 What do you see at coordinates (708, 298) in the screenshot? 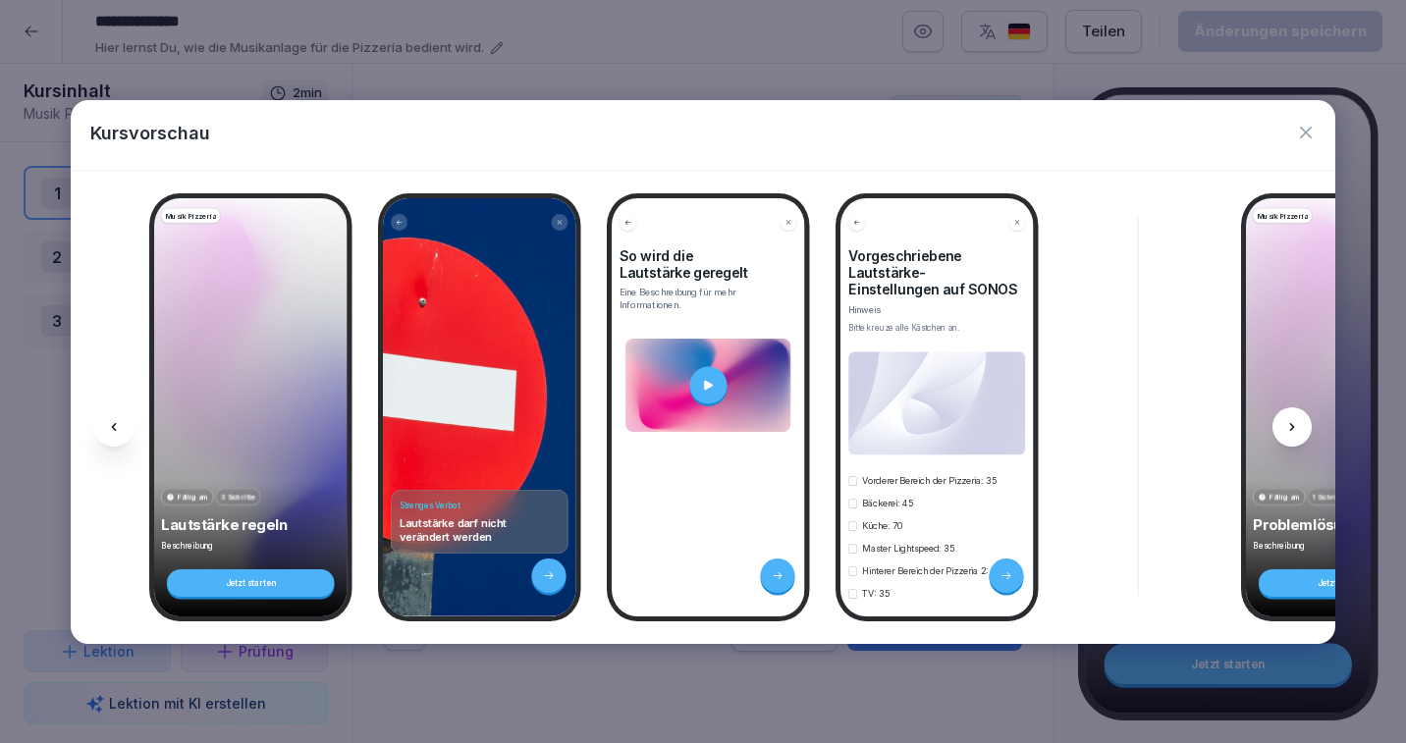
I see `p: Eine Beschreibung für mehr Informationen.` at bounding box center [708, 298].